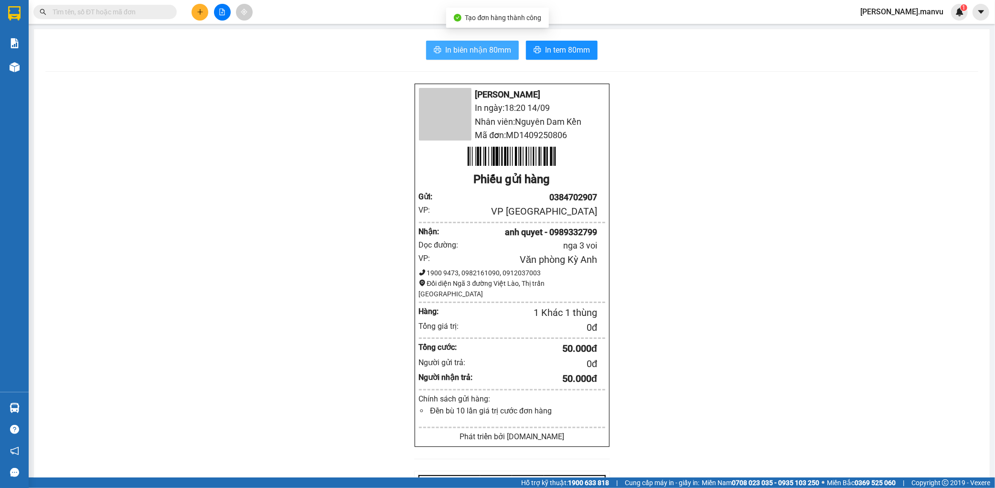  Describe the element at coordinates (442, 245) in the screenshot. I see `div: Dọc đường:` at that location.